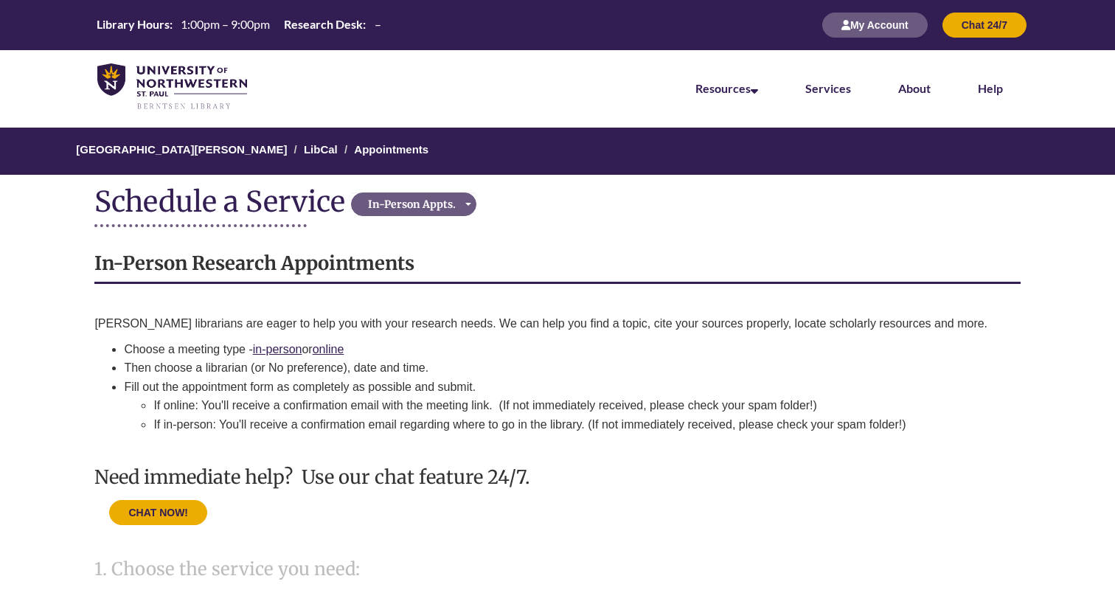 This screenshot has width=1115, height=590. I want to click on table: Hours Today, so click(238, 24).